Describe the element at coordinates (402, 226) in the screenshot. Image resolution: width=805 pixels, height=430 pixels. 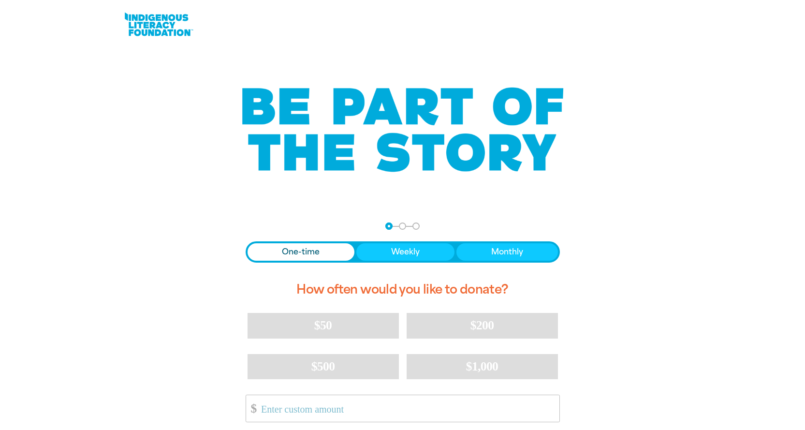
I see `button: Navigate to step 2 of 3 to enter your details` at that location.